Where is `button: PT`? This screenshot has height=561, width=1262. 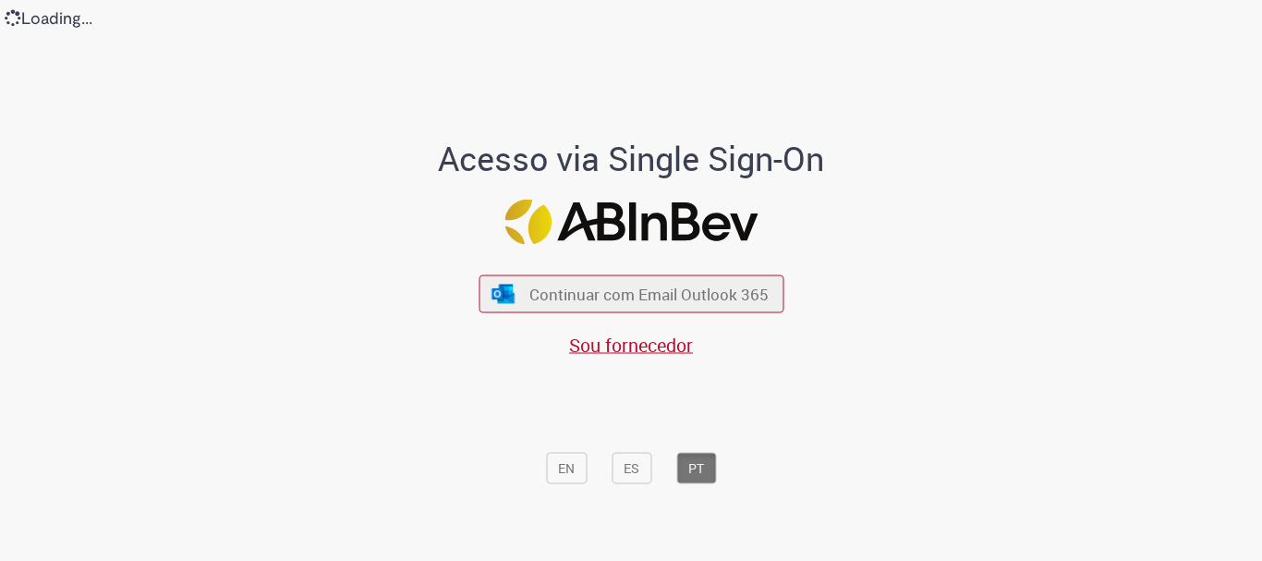
button: PT is located at coordinates (696, 468).